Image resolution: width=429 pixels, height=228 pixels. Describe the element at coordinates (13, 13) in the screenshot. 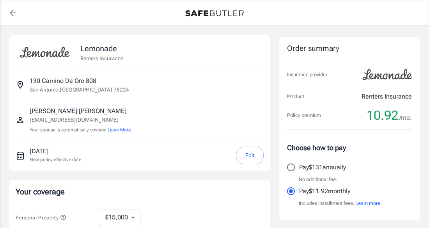

I see `a: back to quotes` at that location.